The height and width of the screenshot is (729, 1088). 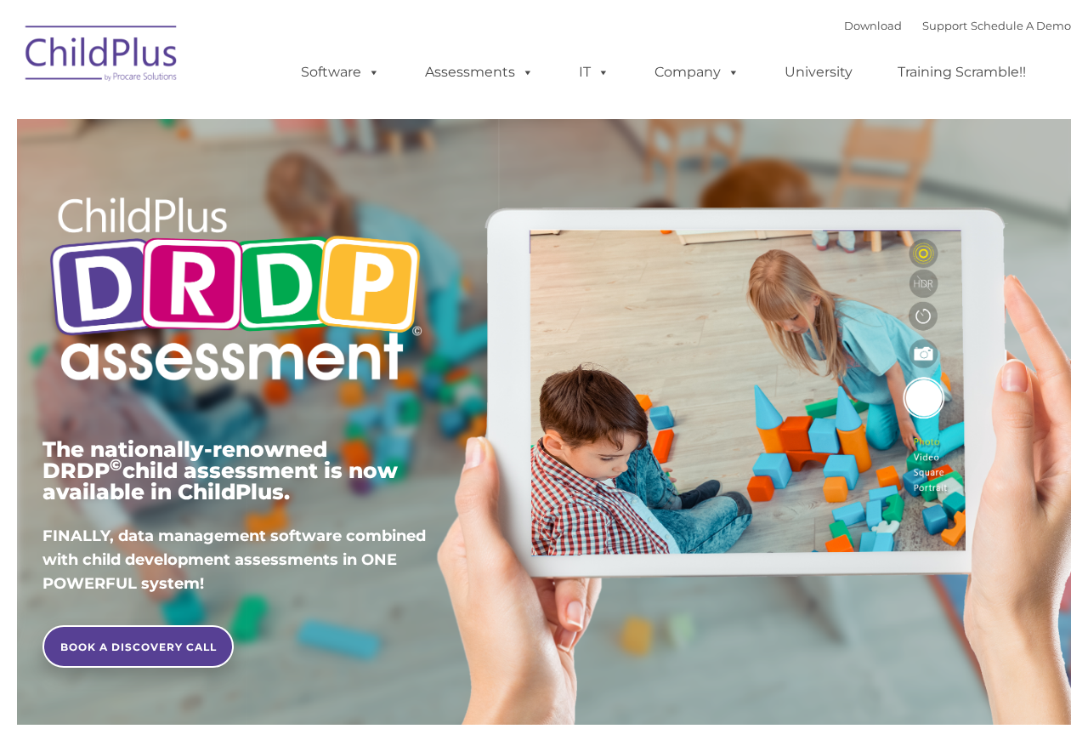 What do you see at coordinates (962, 72) in the screenshot?
I see `a: Training Scramble!!` at bounding box center [962, 72].